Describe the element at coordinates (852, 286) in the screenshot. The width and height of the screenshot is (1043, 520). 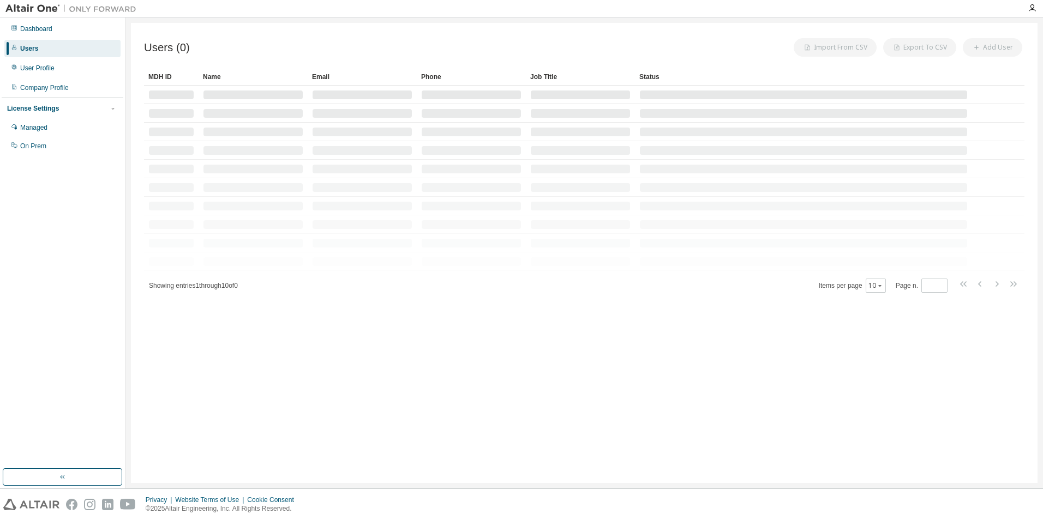
I see `span: Items per page` at that location.